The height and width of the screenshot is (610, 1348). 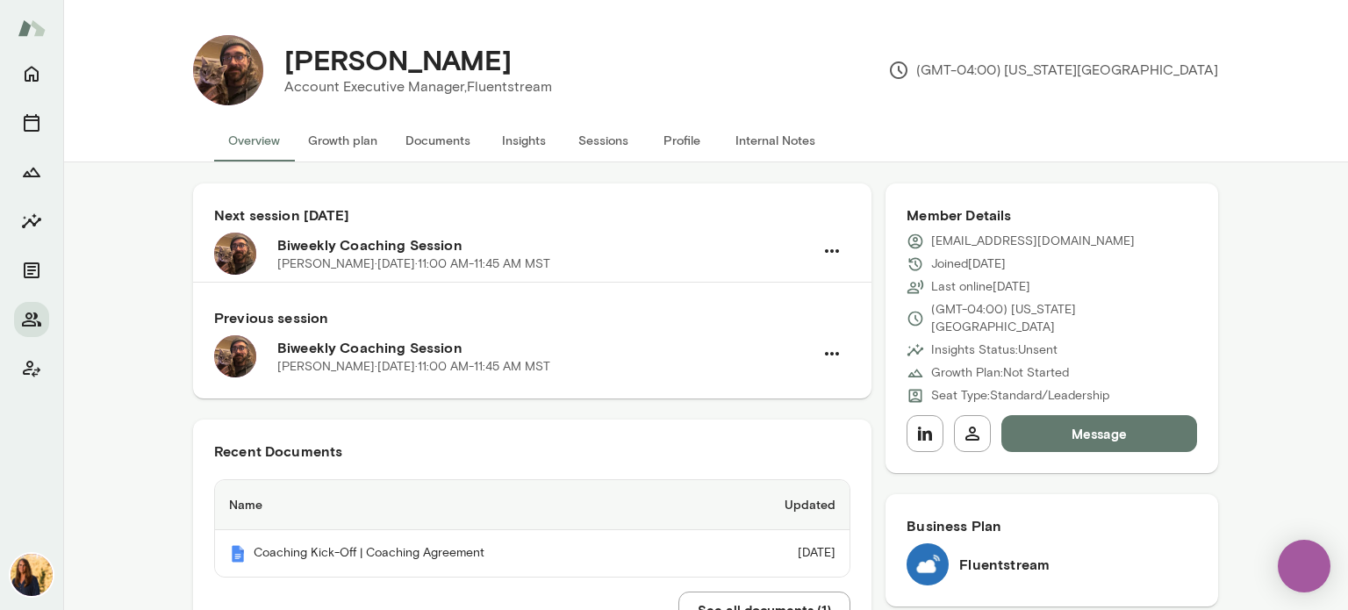 What do you see at coordinates (32, 319) in the screenshot?
I see `button: Members` at bounding box center [32, 319].